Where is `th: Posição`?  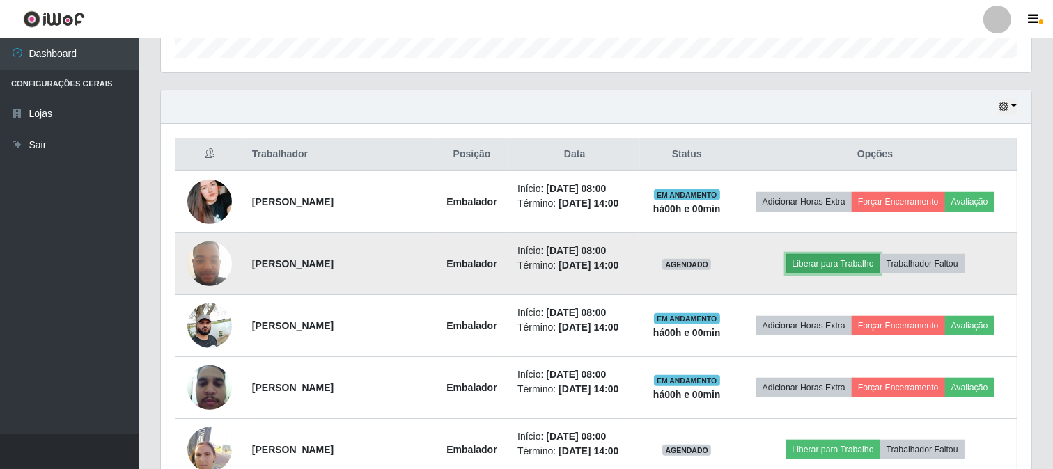
th: Posição is located at coordinates (471, 155).